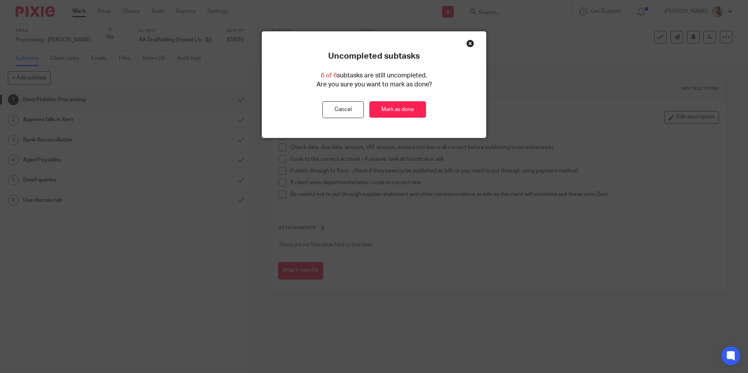  Describe the element at coordinates (470, 43) in the screenshot. I see `div: Close this dialog window` at that location.